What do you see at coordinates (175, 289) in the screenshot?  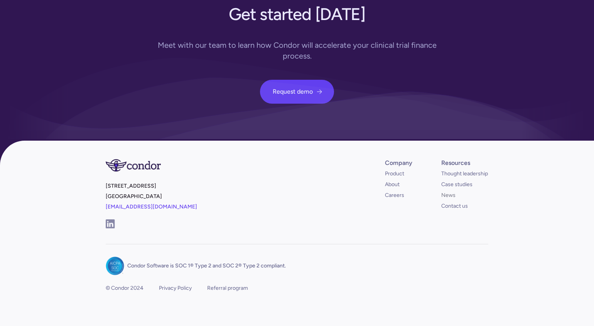 I see `div: Privacy Policy` at bounding box center [175, 289].